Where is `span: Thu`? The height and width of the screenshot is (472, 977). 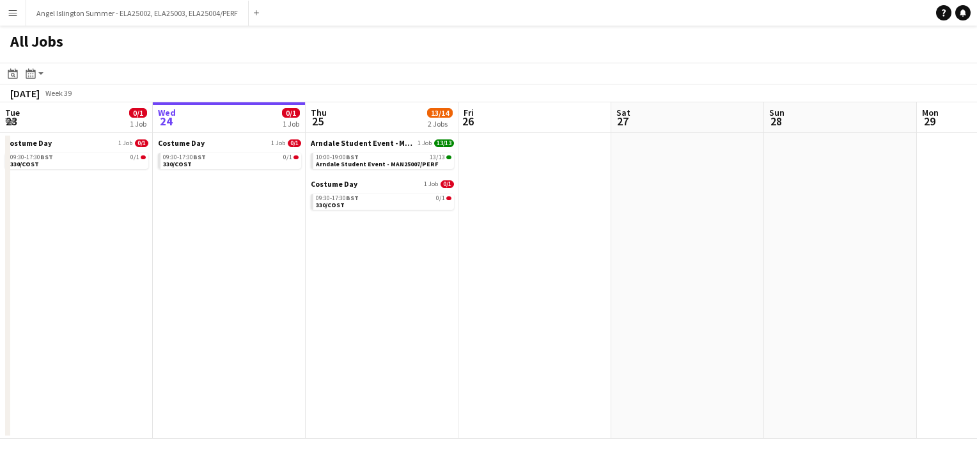 span: Thu is located at coordinates (319, 113).